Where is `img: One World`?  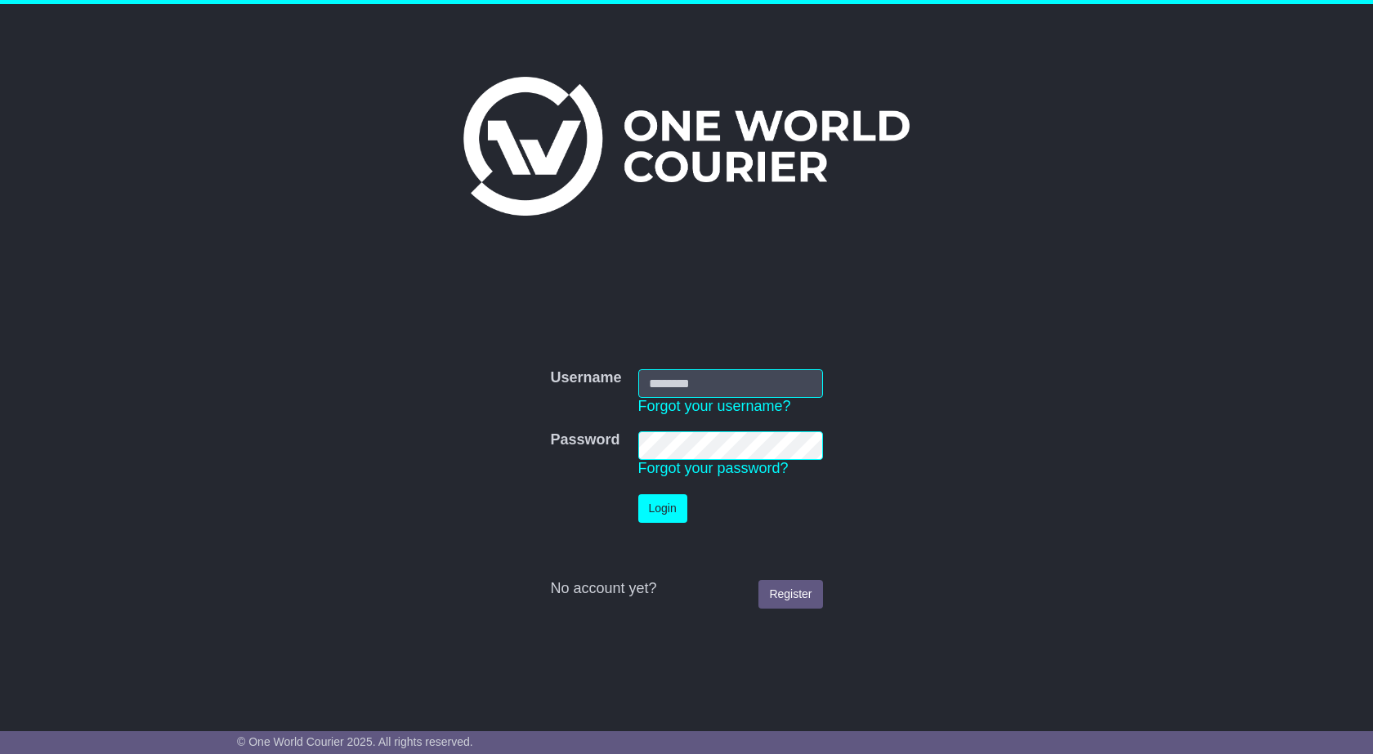
img: One World is located at coordinates (687, 146).